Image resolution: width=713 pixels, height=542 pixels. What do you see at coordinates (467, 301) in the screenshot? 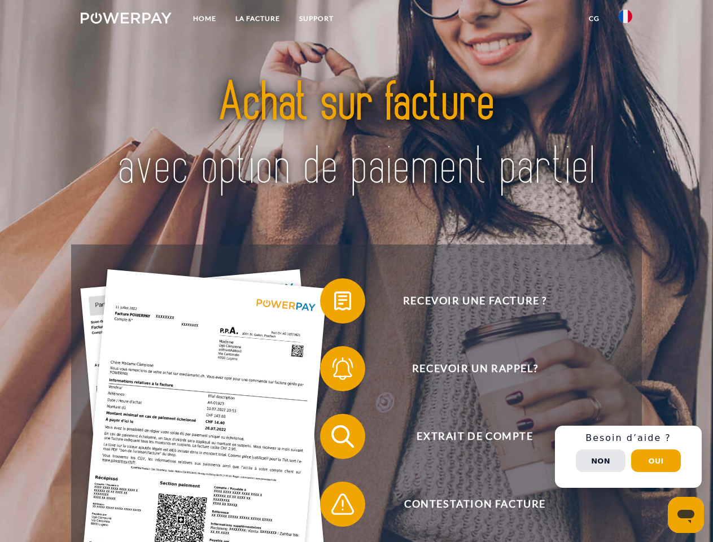
I see `button: Recevoir une facture ?` at bounding box center [467, 301].